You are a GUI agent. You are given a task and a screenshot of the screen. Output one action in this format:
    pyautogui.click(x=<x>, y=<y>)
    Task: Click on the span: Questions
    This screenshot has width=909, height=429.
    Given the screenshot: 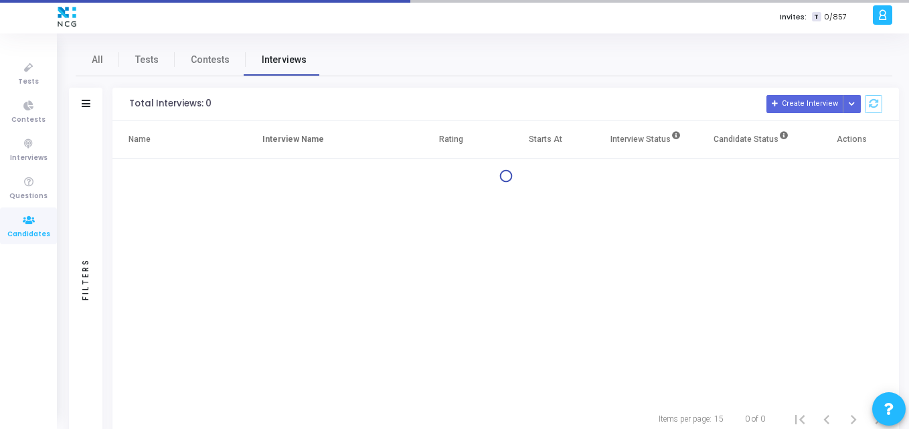 What is the action you would take?
    pyautogui.click(x=28, y=196)
    